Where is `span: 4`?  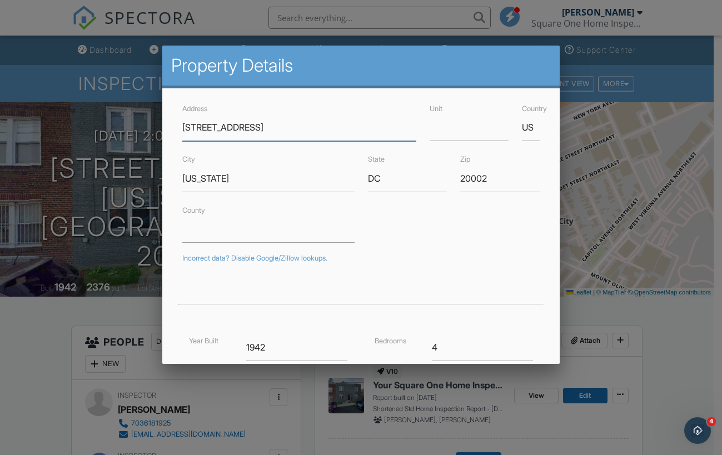 span: 4 is located at coordinates (711, 422).